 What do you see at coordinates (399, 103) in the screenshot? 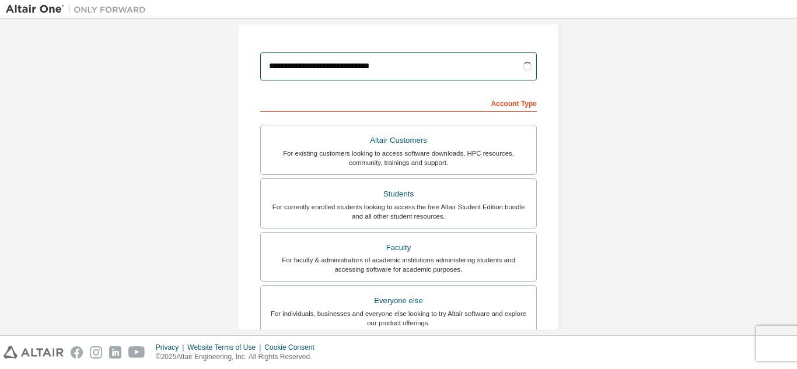
I see `div: Account Type` at bounding box center [399, 103].